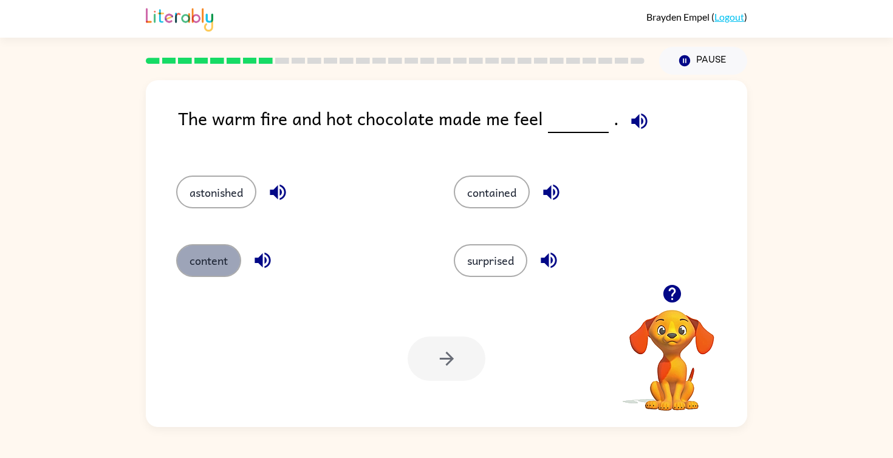 The image size is (893, 458). What do you see at coordinates (208, 261) in the screenshot?
I see `button: content` at bounding box center [208, 261].